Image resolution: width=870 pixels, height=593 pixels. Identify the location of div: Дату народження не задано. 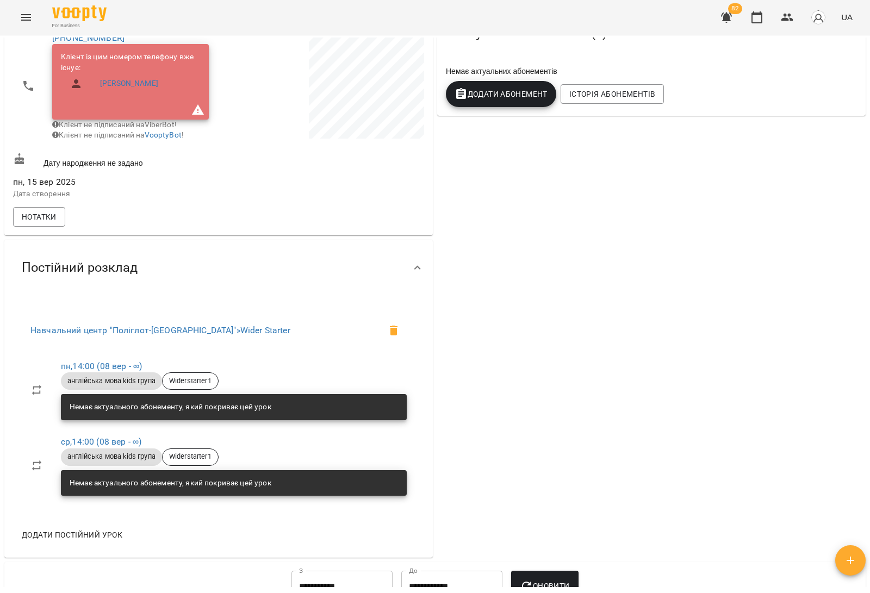
(115, 160).